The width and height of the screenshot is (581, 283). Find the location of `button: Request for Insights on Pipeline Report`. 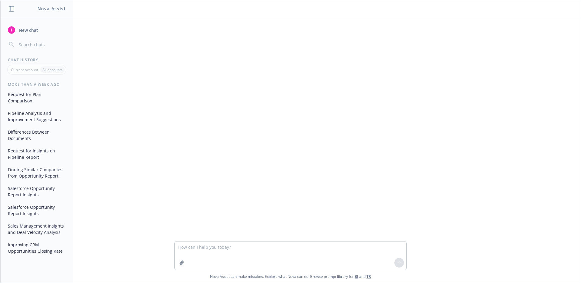

button: Request for Insights on Pipeline Report is located at coordinates (37, 154).